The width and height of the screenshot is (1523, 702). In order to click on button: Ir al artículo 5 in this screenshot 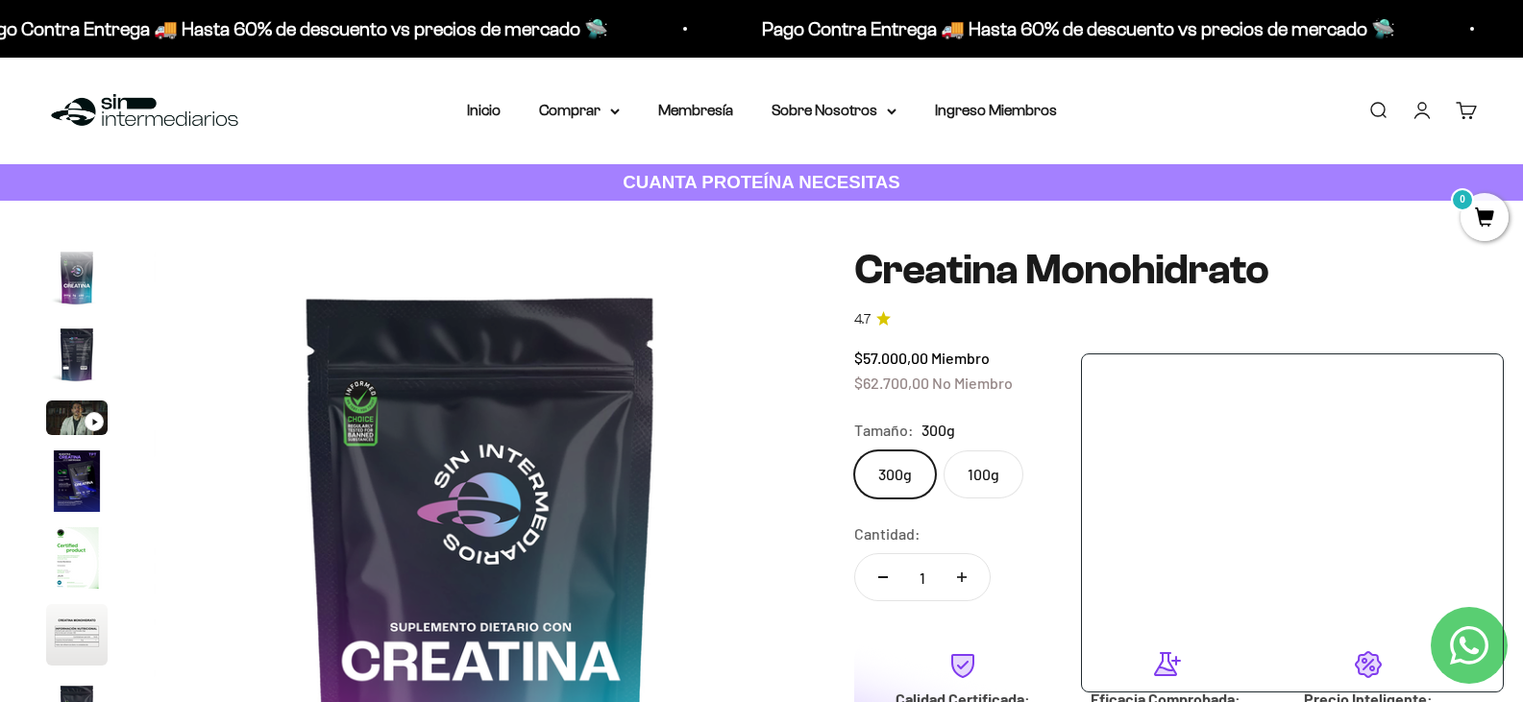, I will do `click(77, 561)`.